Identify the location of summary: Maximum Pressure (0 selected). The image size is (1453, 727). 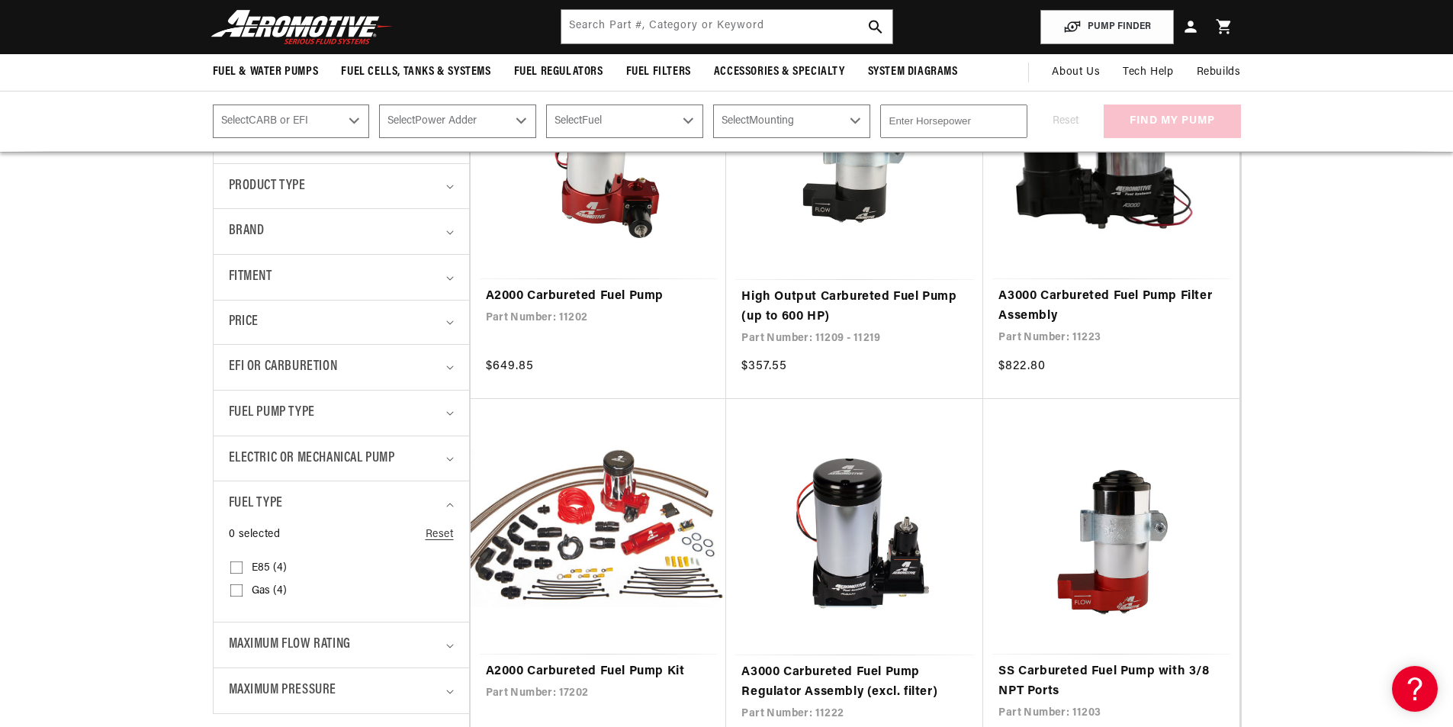
(341, 690).